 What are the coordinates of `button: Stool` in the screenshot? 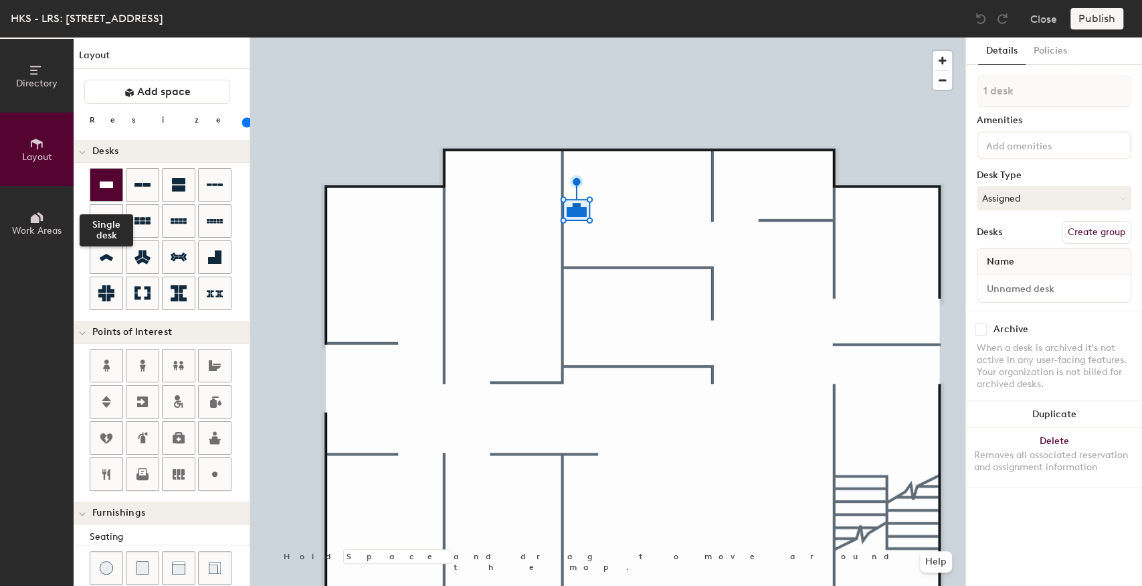 It's located at (106, 568).